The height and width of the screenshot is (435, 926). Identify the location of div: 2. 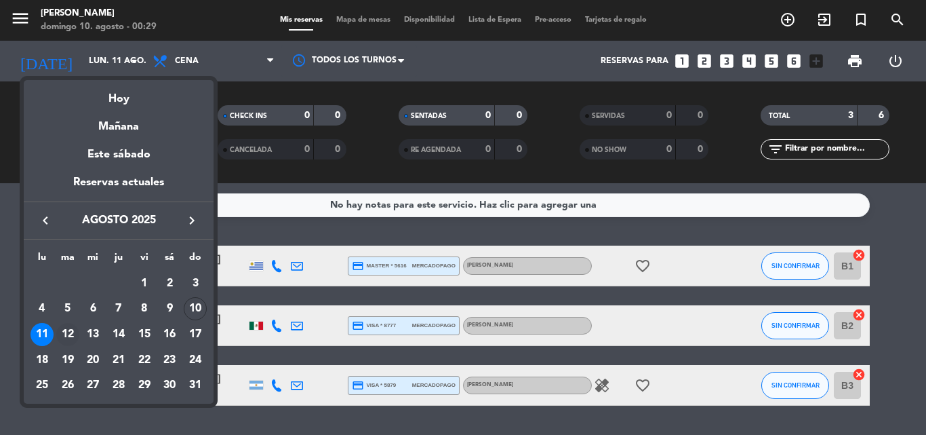
(170, 283).